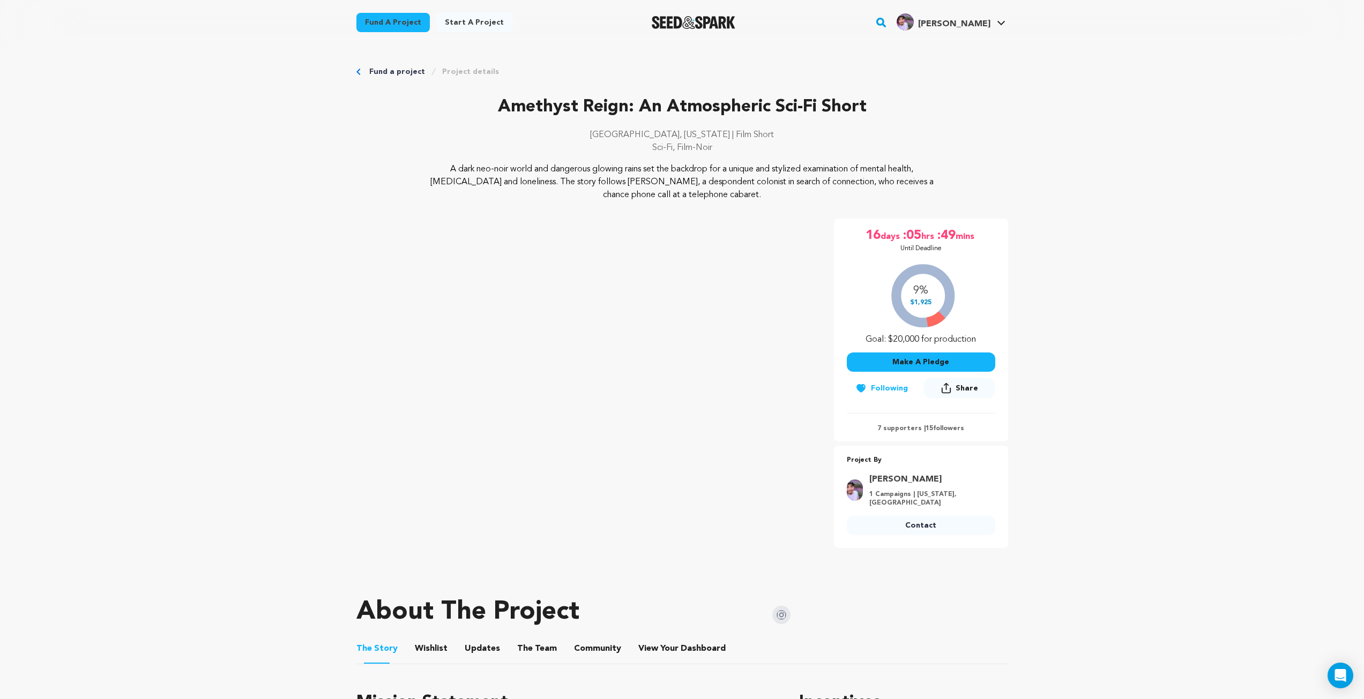 This screenshot has width=1364, height=699. What do you see at coordinates (920, 429) in the screenshot?
I see `p: 7 supporters | followers` at bounding box center [920, 429].